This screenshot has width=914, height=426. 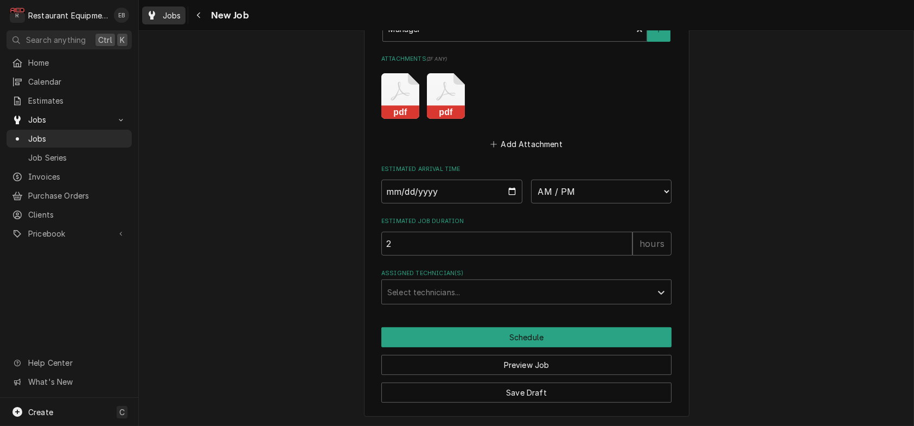 I want to click on button: Save Draft, so click(x=526, y=392).